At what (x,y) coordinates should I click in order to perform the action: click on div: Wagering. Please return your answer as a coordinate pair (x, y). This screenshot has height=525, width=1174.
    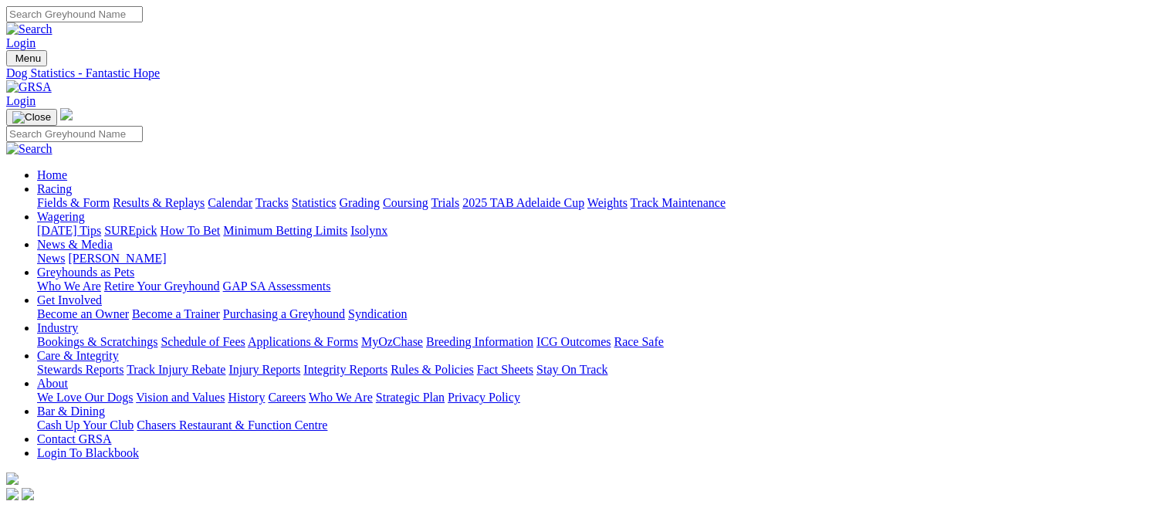
    Looking at the image, I should click on (602, 231).